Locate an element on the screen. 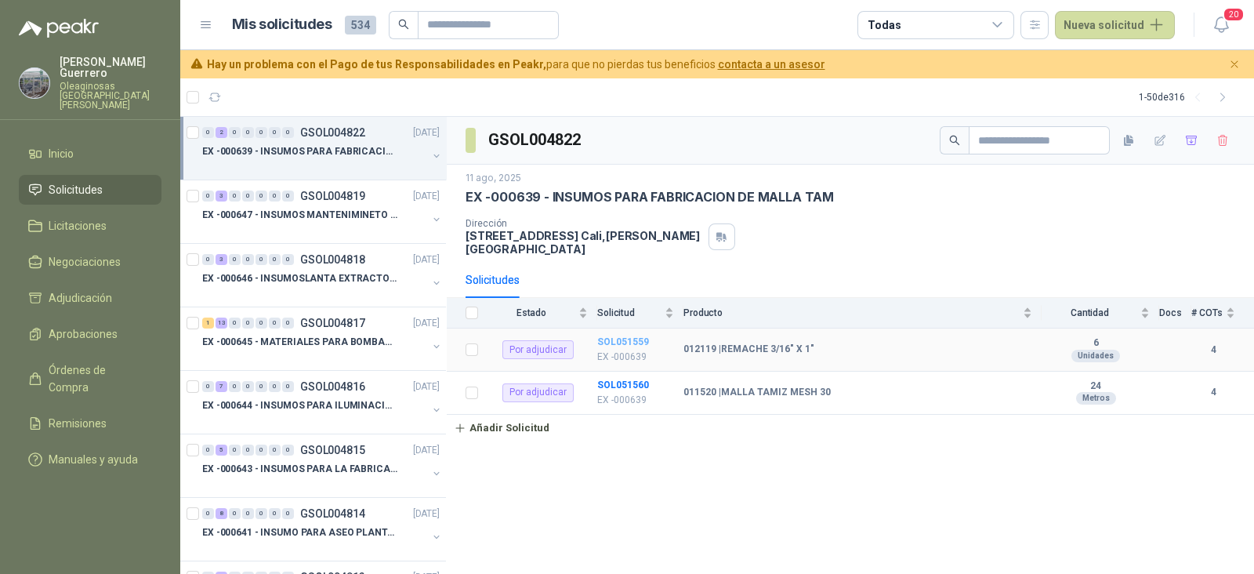 The image size is (1254, 574). button: 20 is located at coordinates (1221, 25).